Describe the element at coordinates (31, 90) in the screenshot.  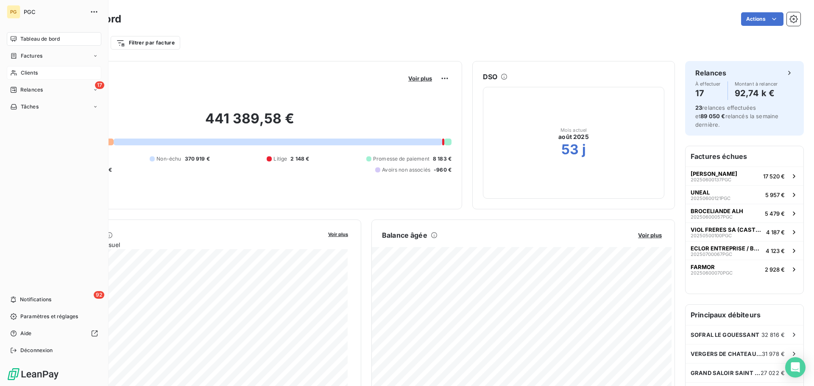
I see `span: Relances` at that location.